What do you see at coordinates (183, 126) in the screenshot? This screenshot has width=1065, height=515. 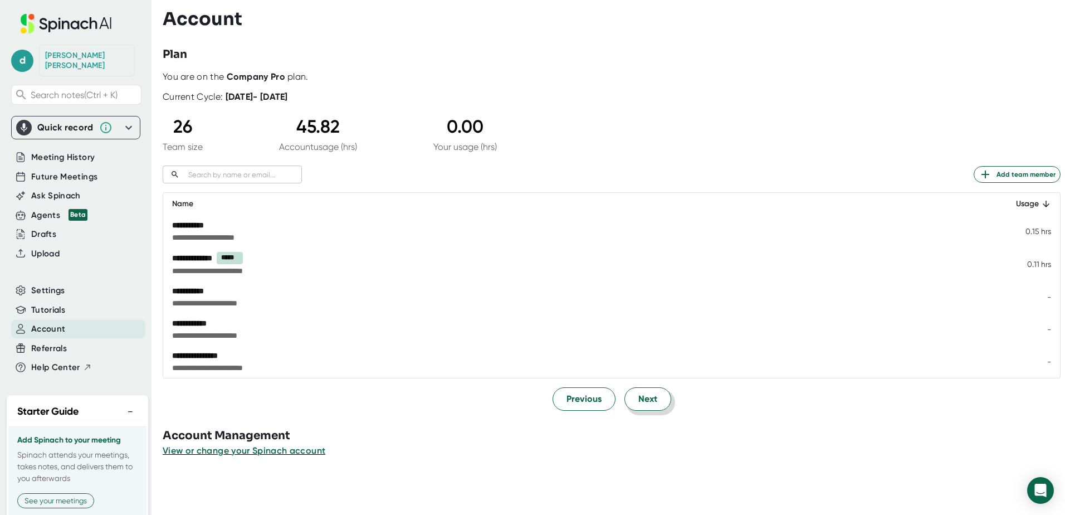 I see `div: 26` at bounding box center [183, 126].